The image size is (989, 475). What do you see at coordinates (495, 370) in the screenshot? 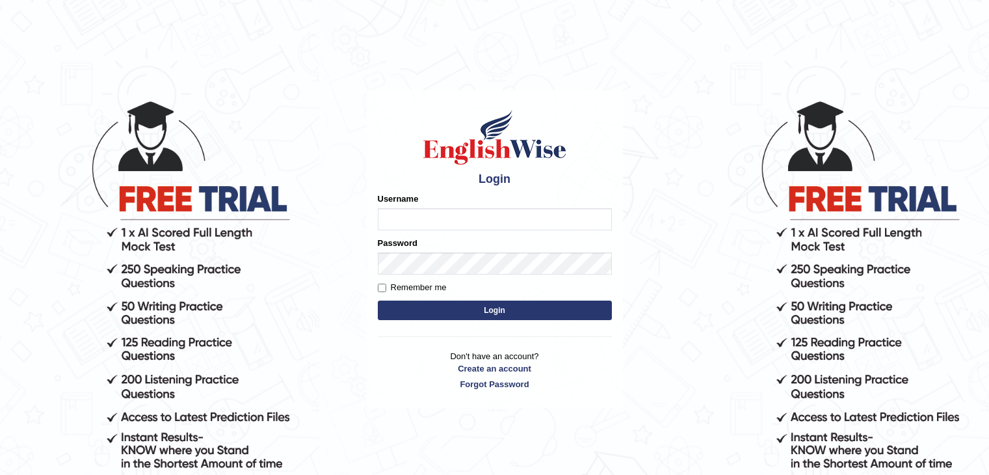
I see `p: Don't have an account?` at bounding box center [495, 370].